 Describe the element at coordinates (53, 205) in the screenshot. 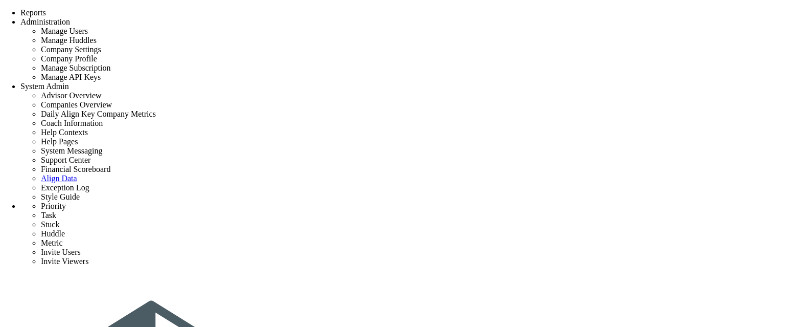

I see `span: Priority` at that location.